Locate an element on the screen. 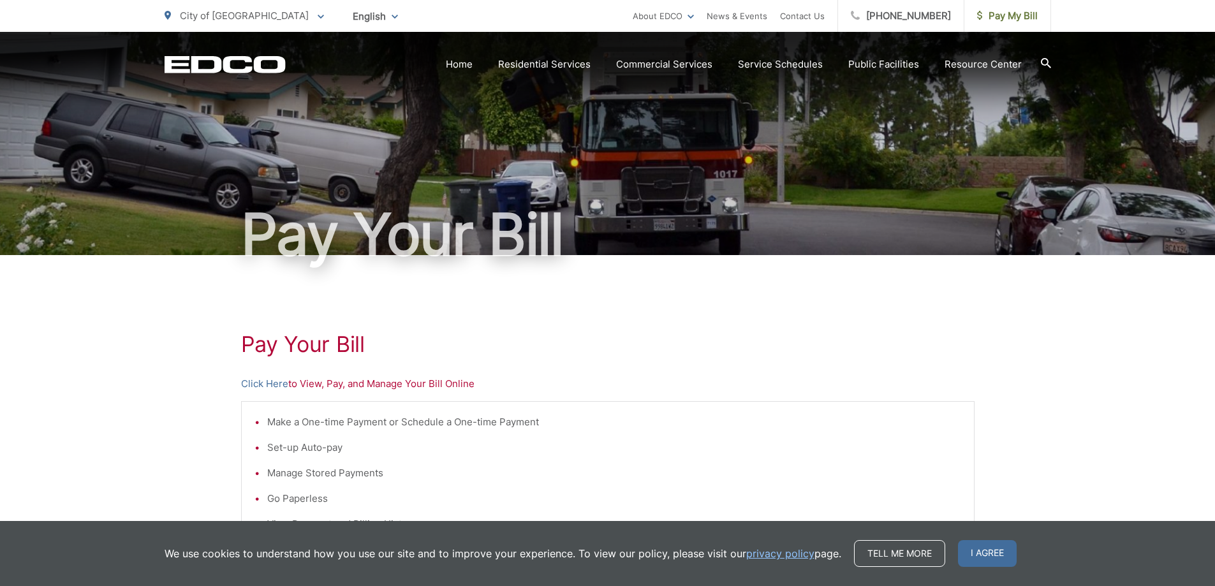  li: Set-up Auto-pay is located at coordinates (614, 448).